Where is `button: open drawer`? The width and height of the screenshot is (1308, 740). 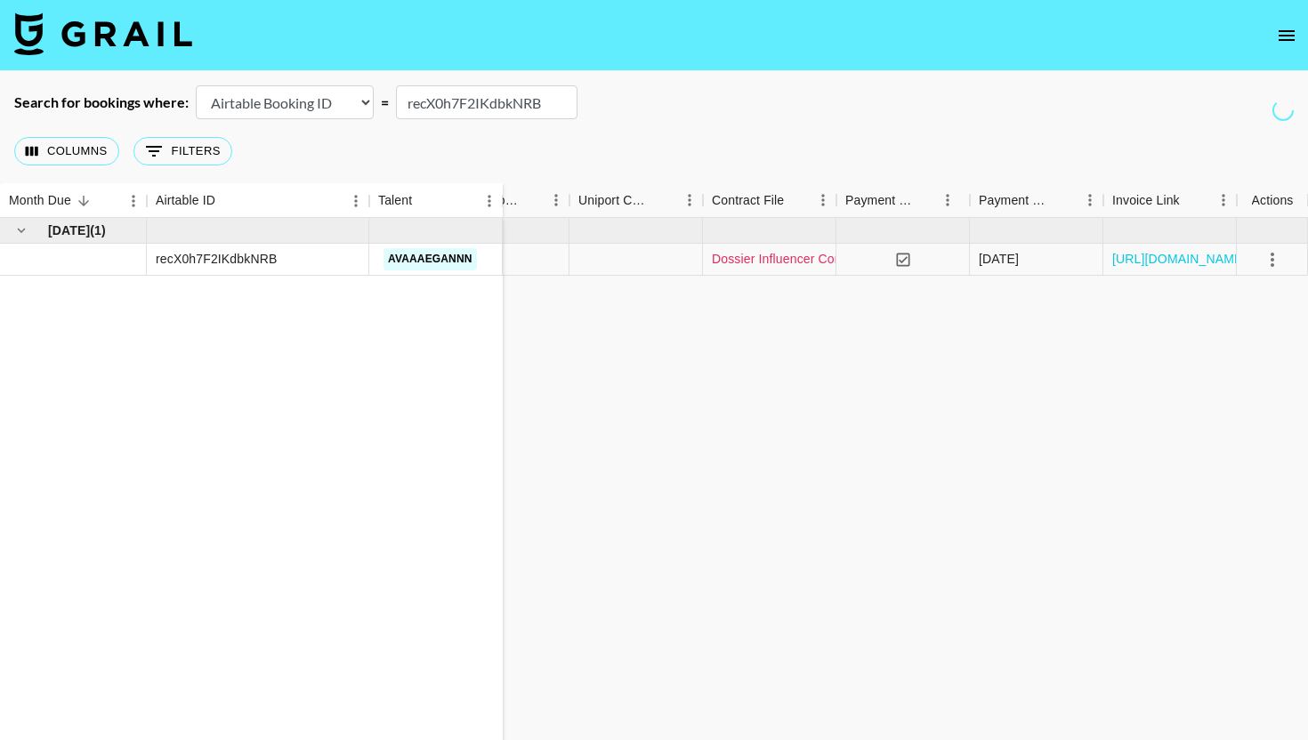 button: open drawer is located at coordinates (1287, 36).